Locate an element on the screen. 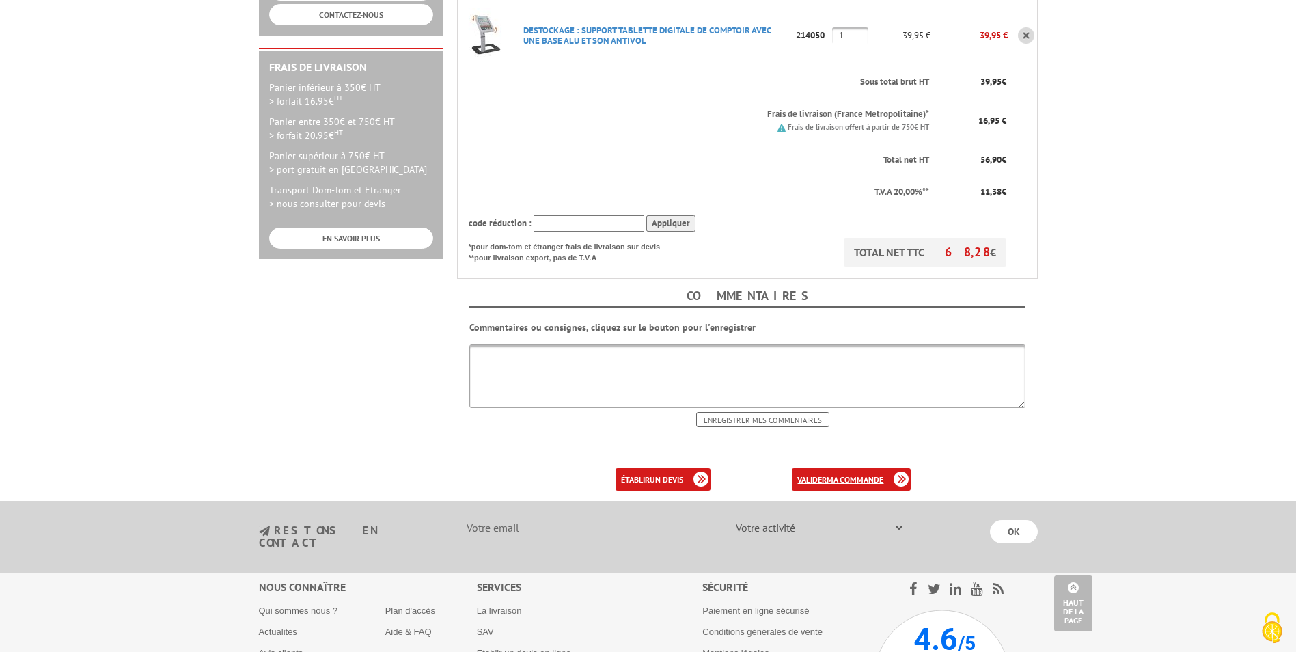  p: Panier entre 350€ et 750€ HT is located at coordinates (351, 128).